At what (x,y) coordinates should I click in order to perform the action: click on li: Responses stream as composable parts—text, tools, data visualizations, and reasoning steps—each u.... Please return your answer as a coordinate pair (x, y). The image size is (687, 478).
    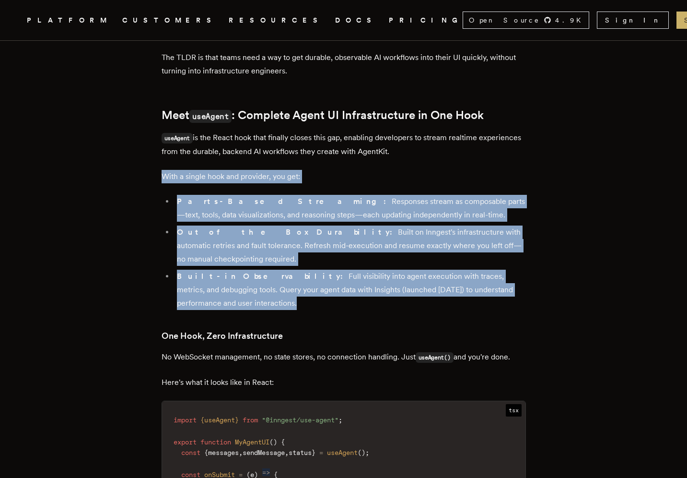
    Looking at the image, I should click on (350, 208).